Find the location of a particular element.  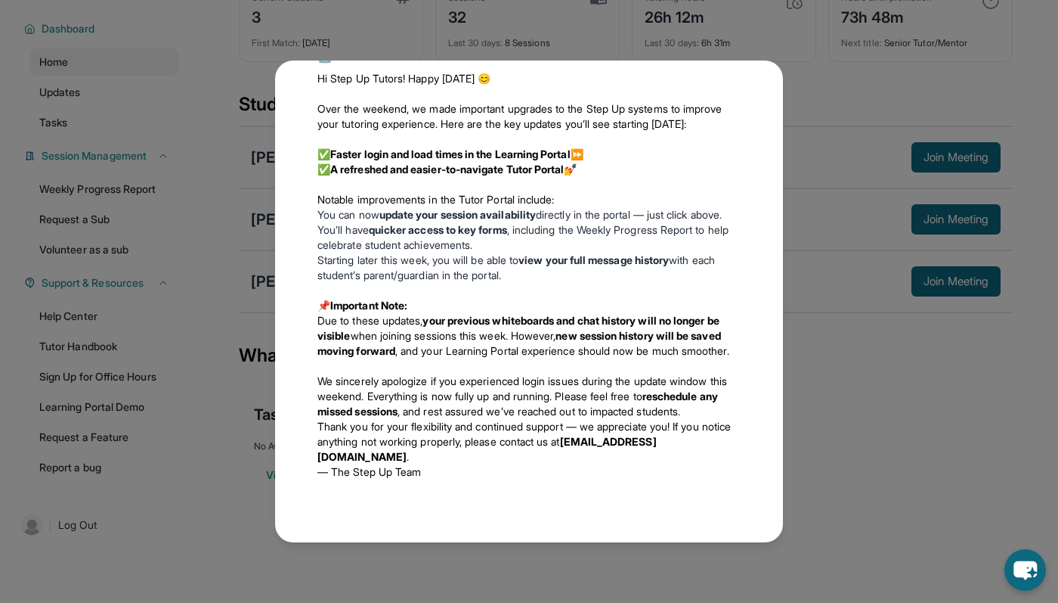

span: Thank you for your flexibility and continued support — we appreciate you! If you notice anything ... is located at coordinates (524, 433).